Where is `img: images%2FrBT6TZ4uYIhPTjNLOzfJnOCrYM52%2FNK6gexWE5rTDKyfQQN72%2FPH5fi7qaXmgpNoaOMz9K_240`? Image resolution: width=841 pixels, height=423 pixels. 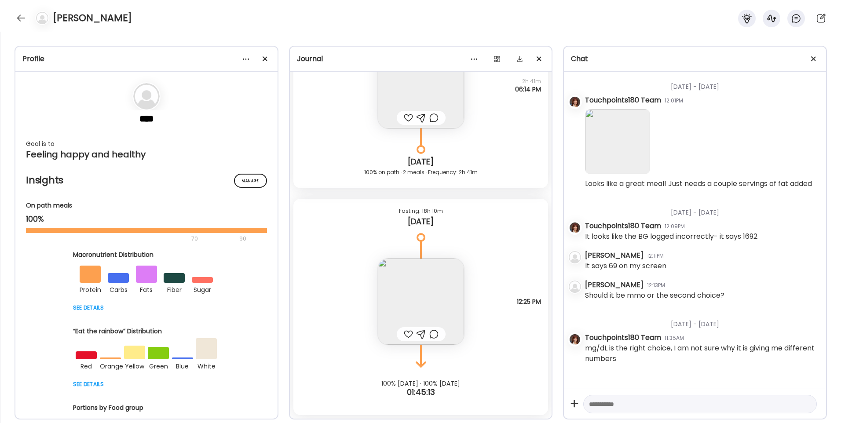 img: images%2FrBT6TZ4uYIhPTjNLOzfJnOCrYM52%2FNK6gexWE5rTDKyfQQN72%2FPH5fi7qaXmgpNoaOMz9K_240 is located at coordinates (617, 142).